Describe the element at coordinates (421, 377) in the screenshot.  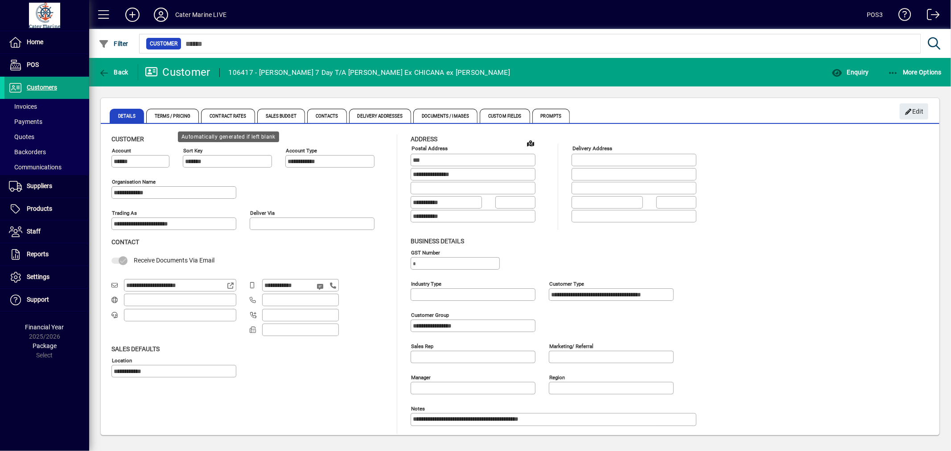
I see `mat-label: Manager` at that location.